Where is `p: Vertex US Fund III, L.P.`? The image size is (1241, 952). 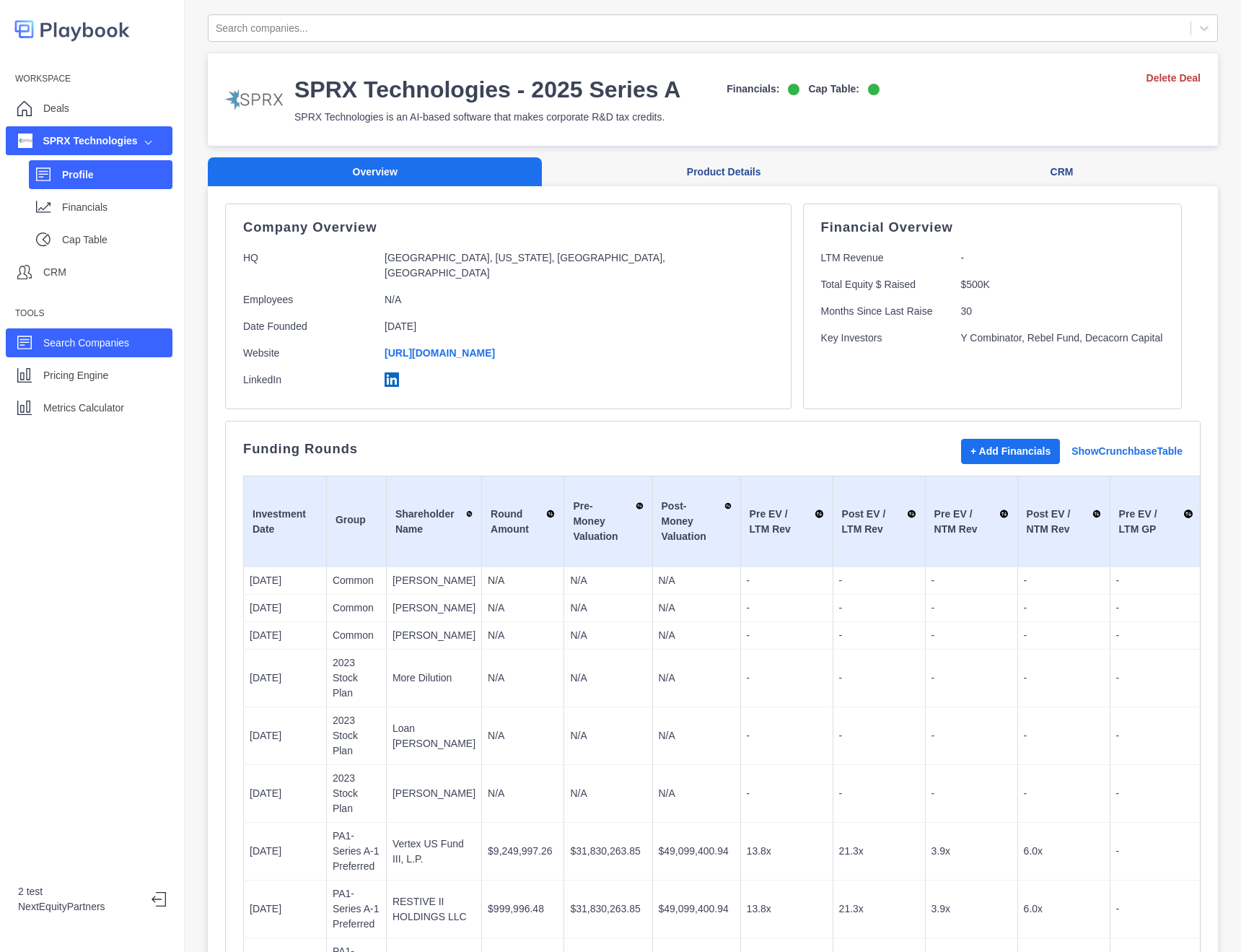 p: Vertex US Fund III, L.P. is located at coordinates (433, 851).